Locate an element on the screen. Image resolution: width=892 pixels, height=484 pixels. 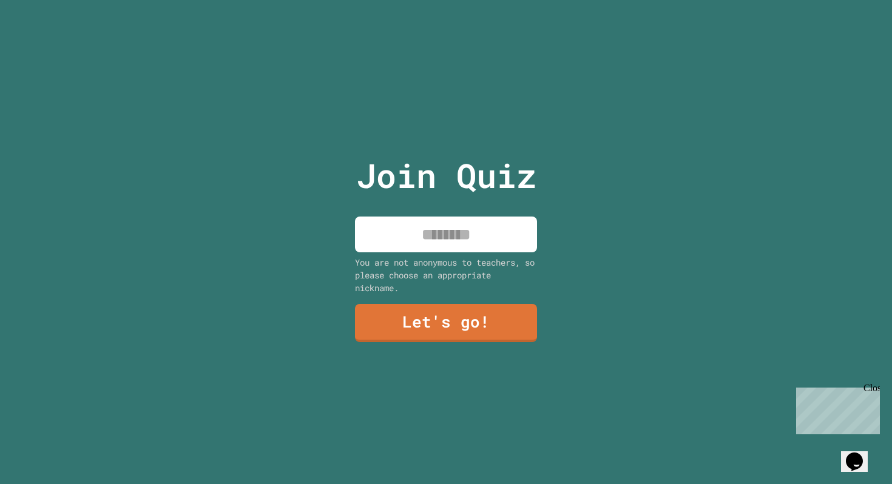
div: You are not anonymous to teachers, so please choose an appropriate nickname. is located at coordinates (446, 275).